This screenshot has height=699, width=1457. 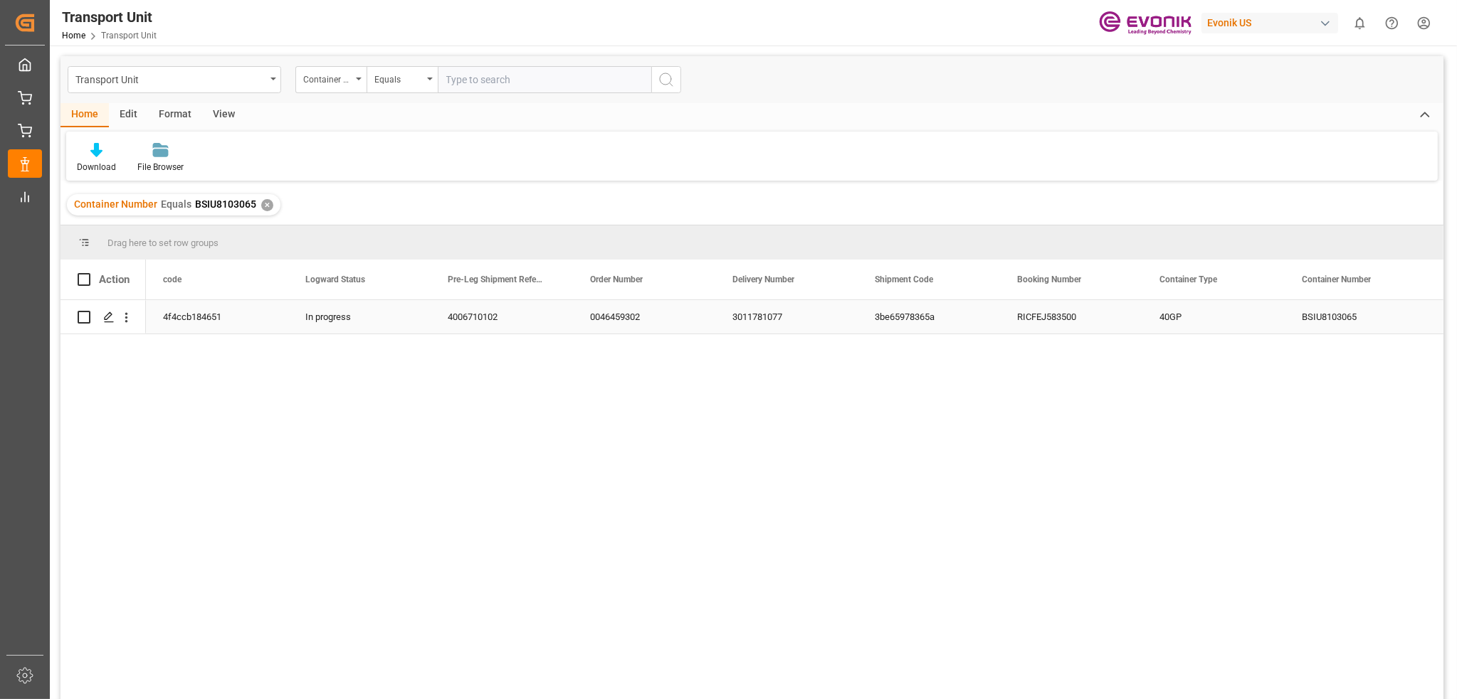 What do you see at coordinates (1145, 23) in the screenshot?
I see `img: Evonik-brand-mark-Deep-Purple-RGB.jpeg_1700498283.jpeg` at bounding box center [1145, 23].